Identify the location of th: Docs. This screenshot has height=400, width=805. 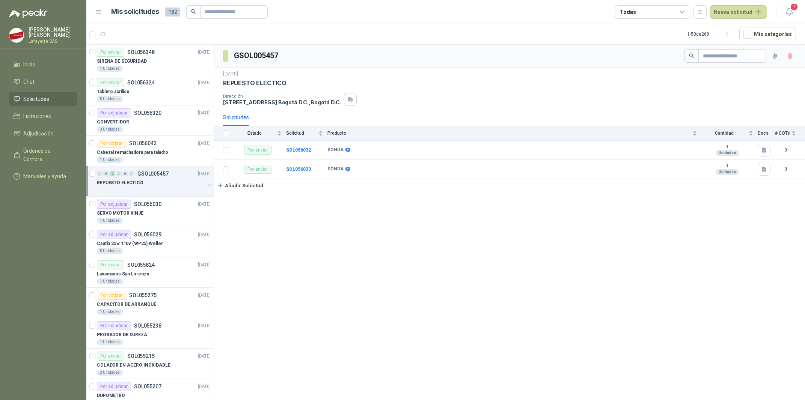
(766, 133).